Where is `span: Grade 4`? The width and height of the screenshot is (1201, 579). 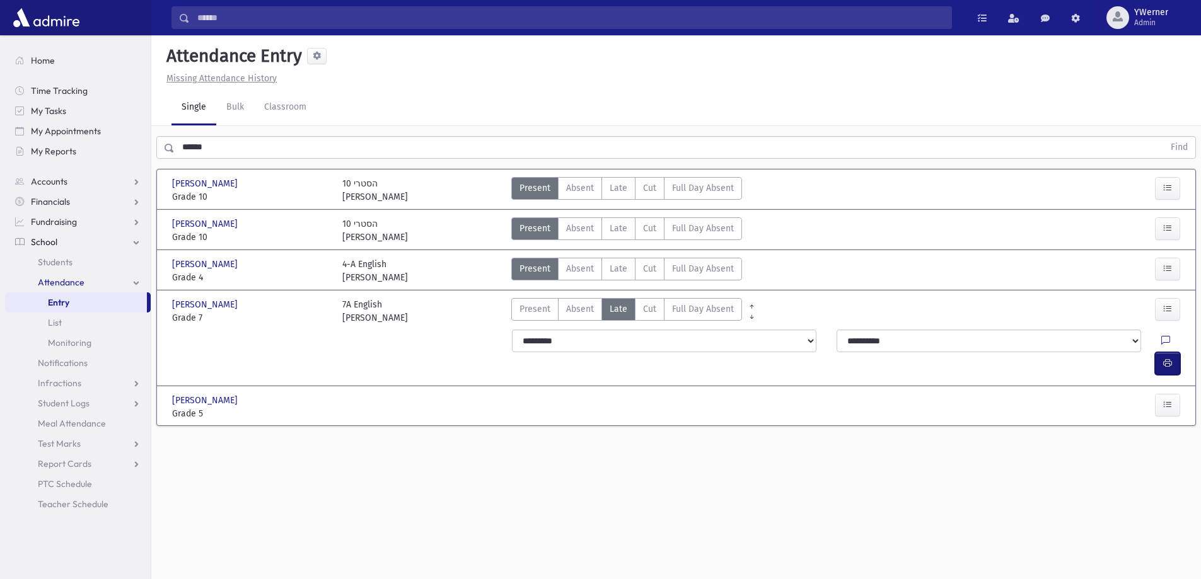 span: Grade 4 is located at coordinates (251, 277).